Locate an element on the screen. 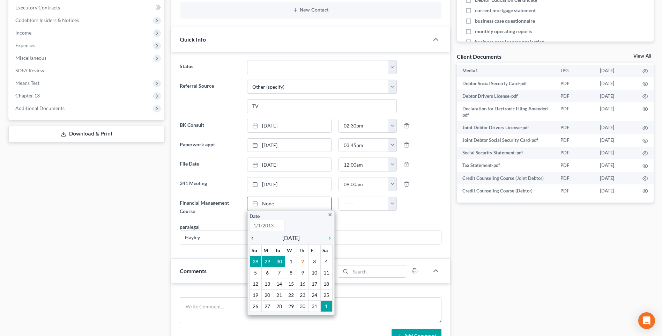 The height and width of the screenshot is (336, 662). span: Codebtors Insiders & Notices is located at coordinates (47, 20).